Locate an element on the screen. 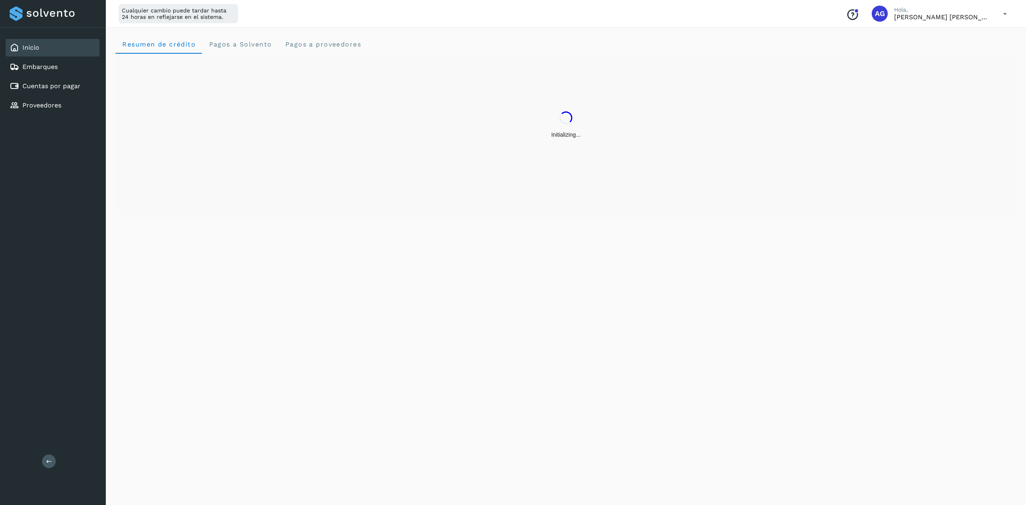 The height and width of the screenshot is (505, 1026). span: Pagos a proveedores is located at coordinates (323, 44).